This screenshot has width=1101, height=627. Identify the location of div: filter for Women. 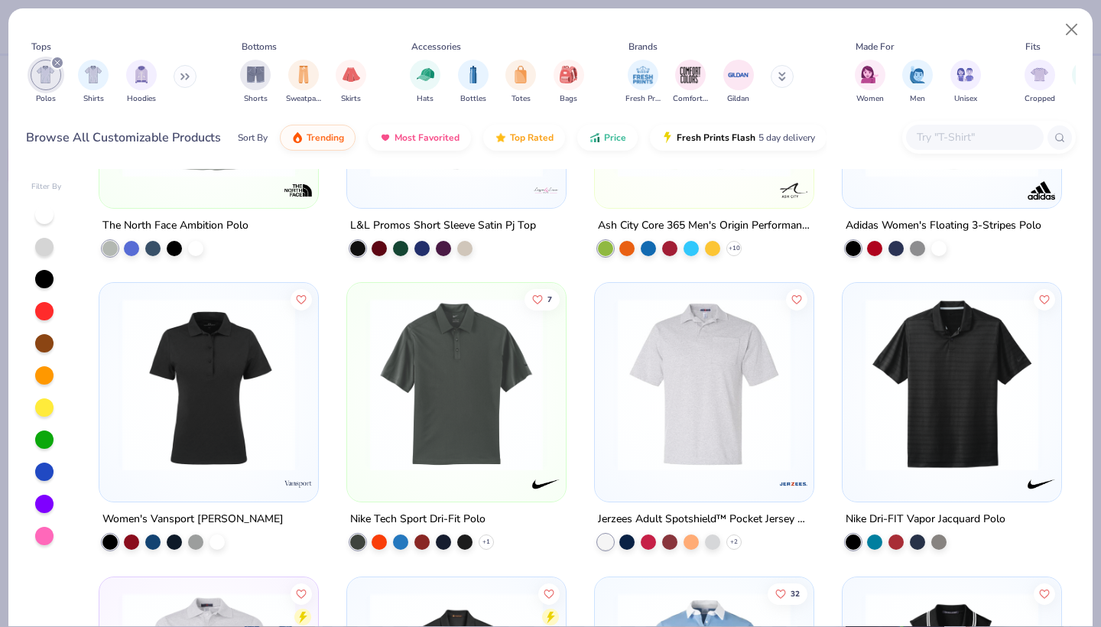
(870, 82).